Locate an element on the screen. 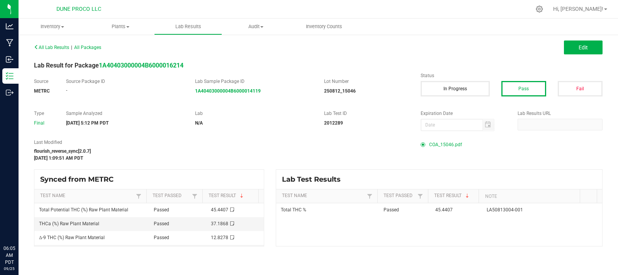 The width and height of the screenshot is (618, 275). a: Inventory is located at coordinates (53, 27).